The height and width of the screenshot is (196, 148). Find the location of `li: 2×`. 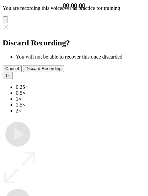

li: 2× is located at coordinates (81, 111).